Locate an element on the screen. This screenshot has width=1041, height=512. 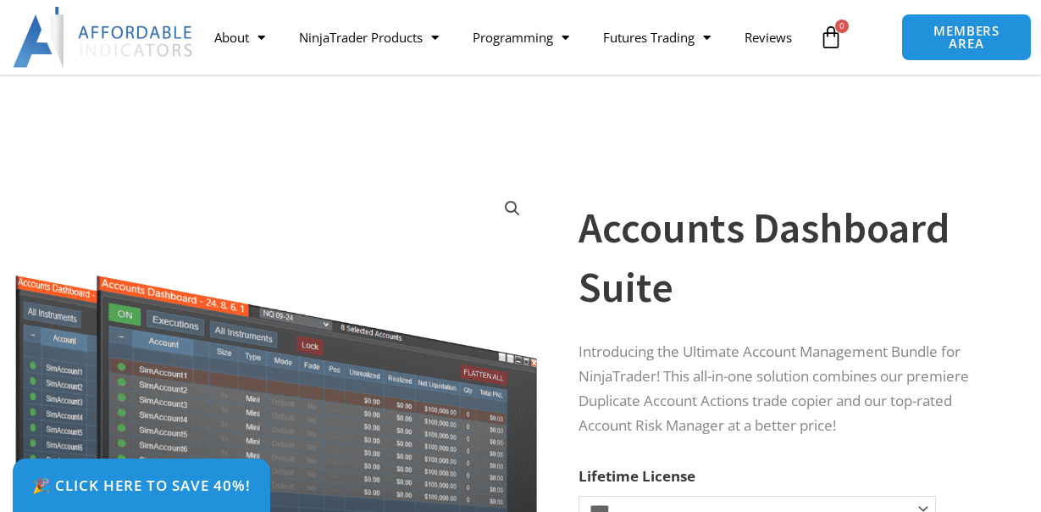
a: Programming is located at coordinates (521, 37).